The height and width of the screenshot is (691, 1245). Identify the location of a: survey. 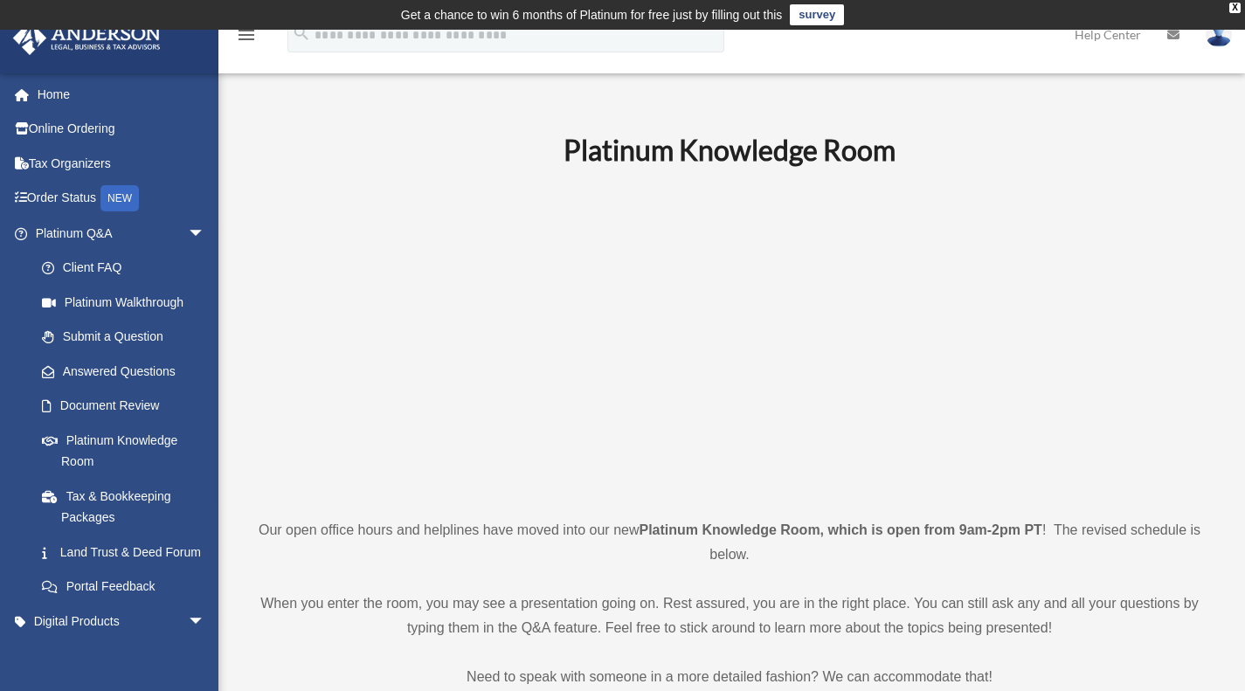
(817, 15).